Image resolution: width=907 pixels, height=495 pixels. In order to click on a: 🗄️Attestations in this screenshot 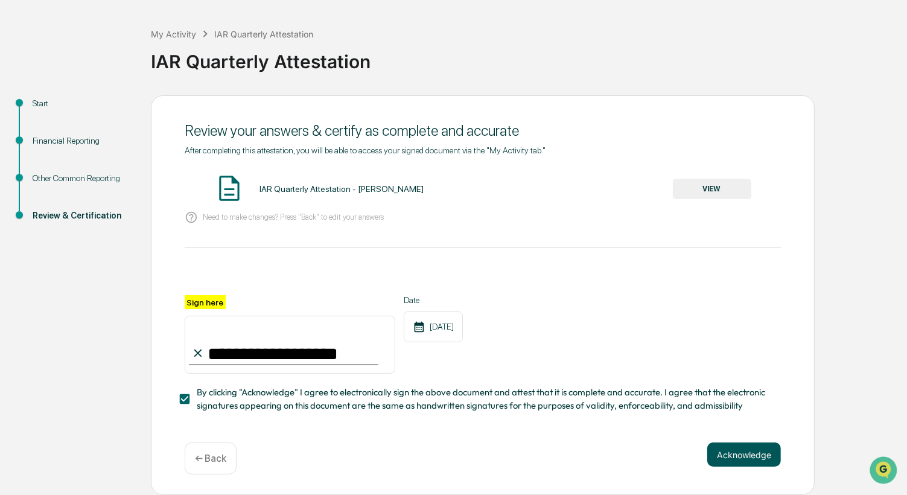, I will do `click(118, 158)`.